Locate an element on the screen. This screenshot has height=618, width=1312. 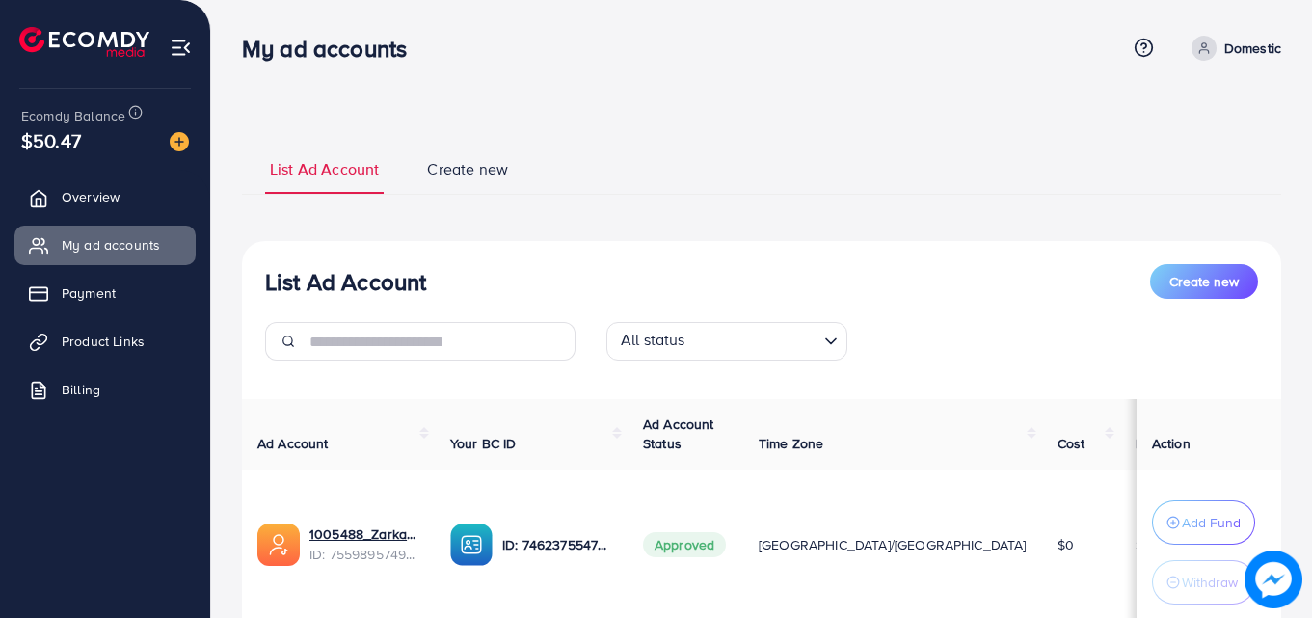
button: Withdraw is located at coordinates (1203, 582).